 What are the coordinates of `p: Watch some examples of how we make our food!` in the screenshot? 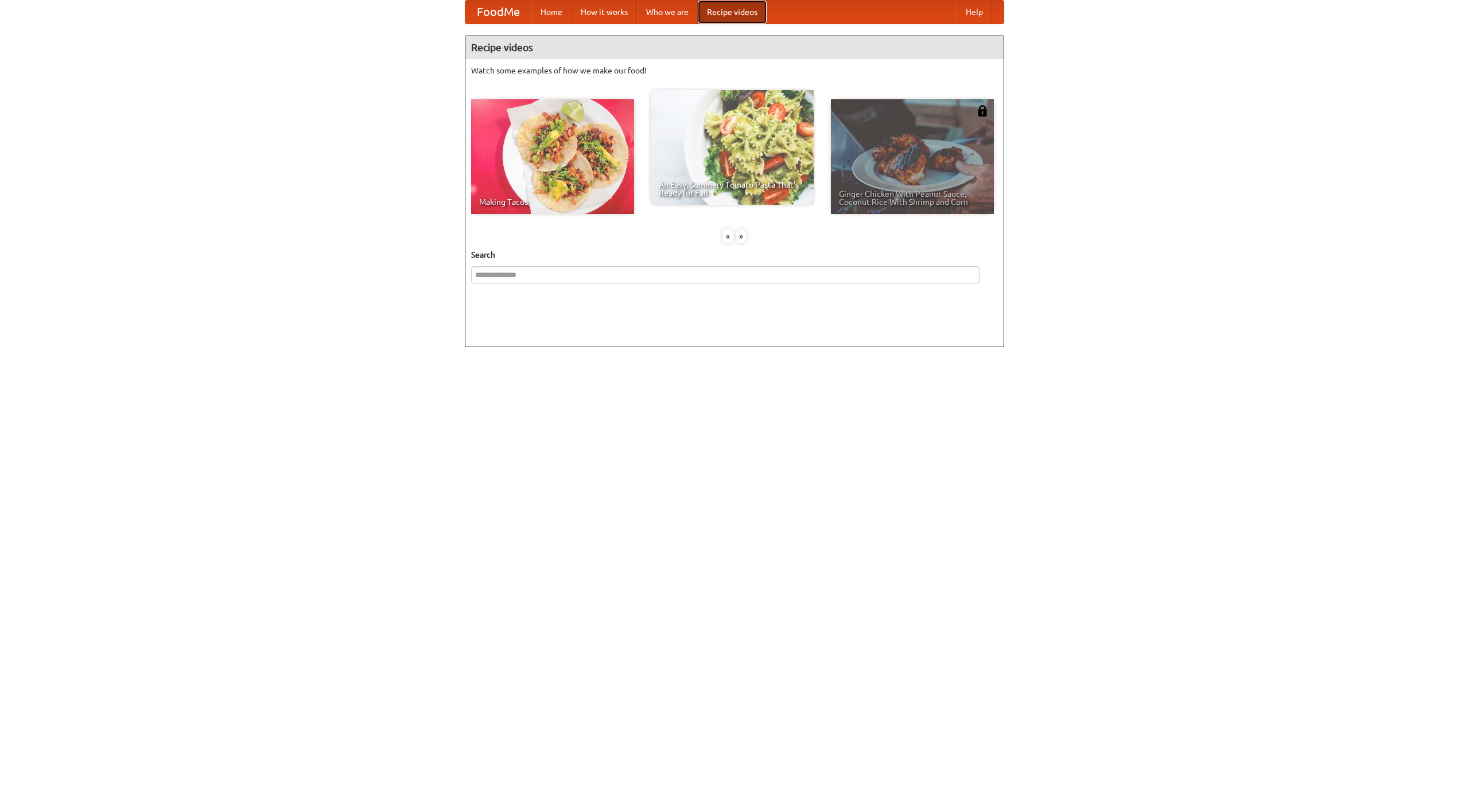 It's located at (734, 71).